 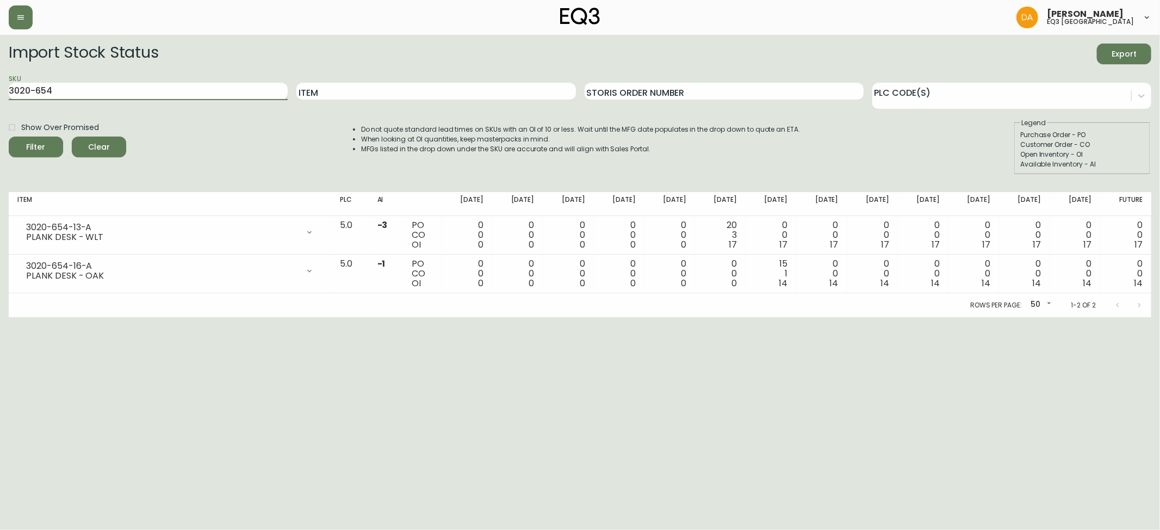 What do you see at coordinates (1084, 305) in the screenshot?
I see `p: 1-2 of 2` at bounding box center [1084, 305].